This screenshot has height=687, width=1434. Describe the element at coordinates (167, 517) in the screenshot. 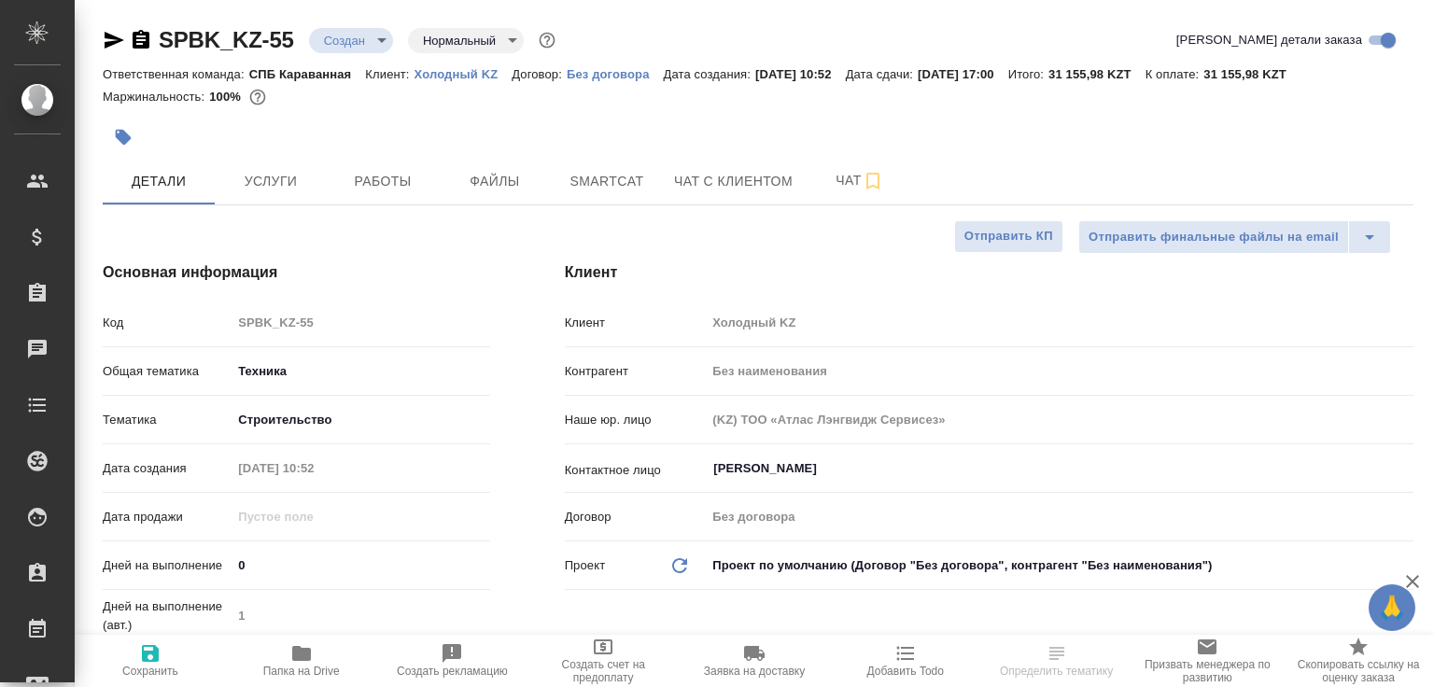

I see `p: Дата продажи` at that location.